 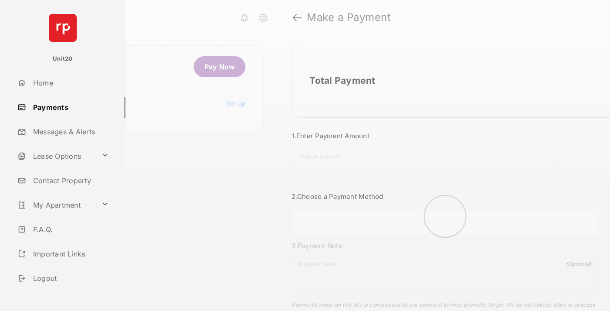 I want to click on h3: 2. Choose a Payment Method, so click(x=445, y=196).